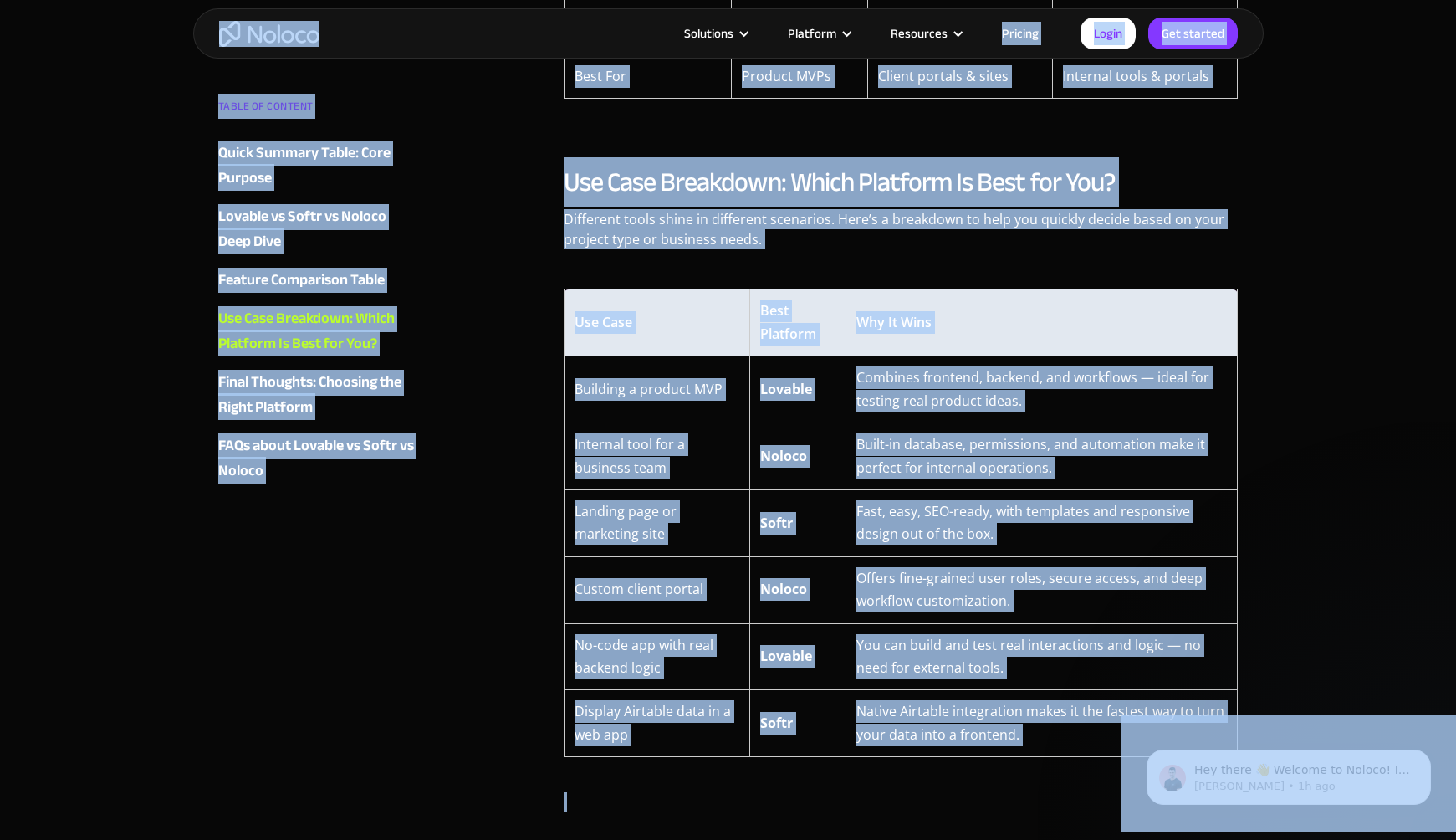  I want to click on h2: Use Case Breakdown: Which Platform Is Best for You?, so click(901, 182).